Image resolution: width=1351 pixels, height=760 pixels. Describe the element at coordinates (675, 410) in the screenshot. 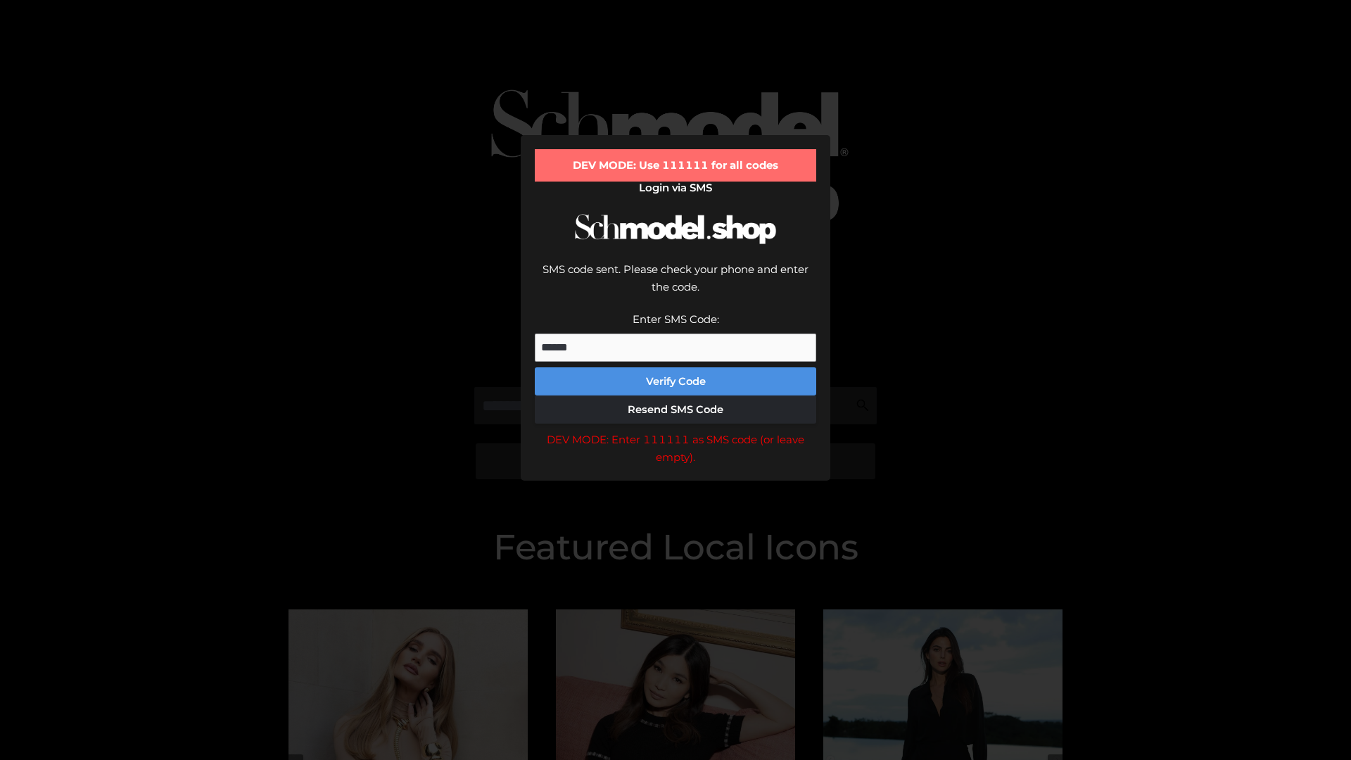

I see `button: Resend SMS Code` at that location.